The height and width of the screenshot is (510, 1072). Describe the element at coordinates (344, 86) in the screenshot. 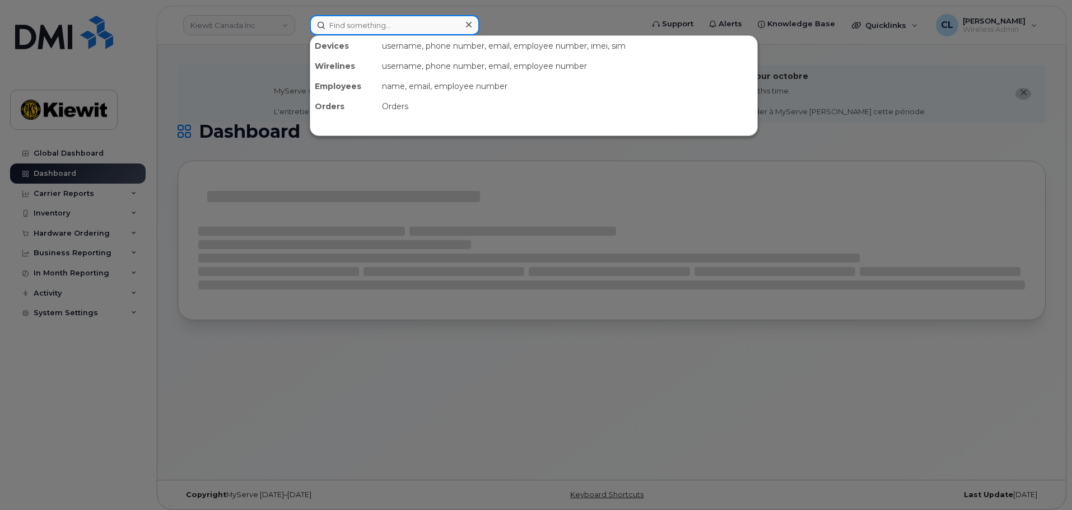

I see `div: Employees` at that location.